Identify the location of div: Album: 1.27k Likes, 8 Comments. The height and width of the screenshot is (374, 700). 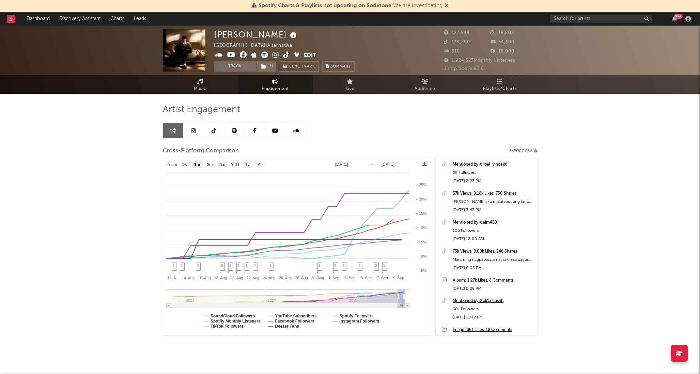
(493, 280).